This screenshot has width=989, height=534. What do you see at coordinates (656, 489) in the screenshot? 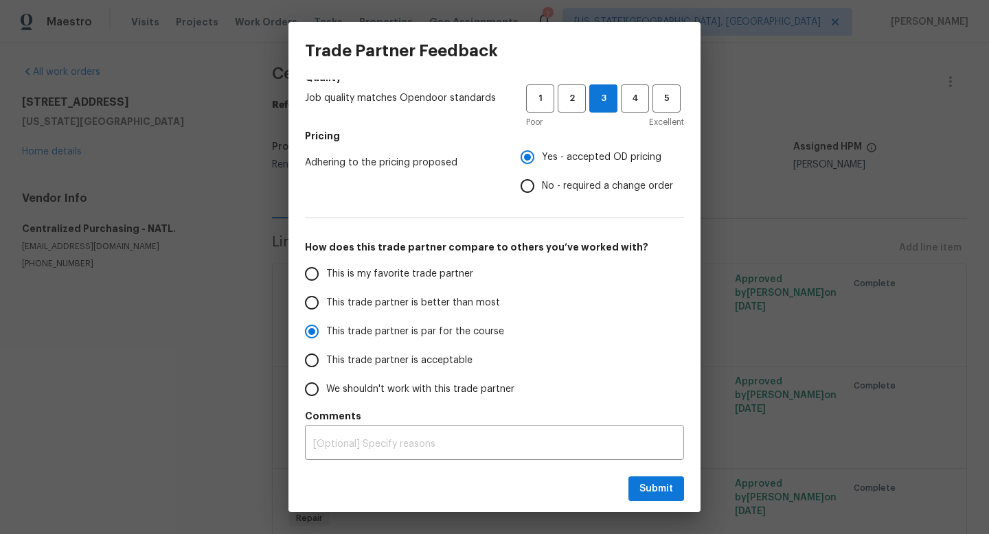
I see `button: Submit` at bounding box center [656, 489].